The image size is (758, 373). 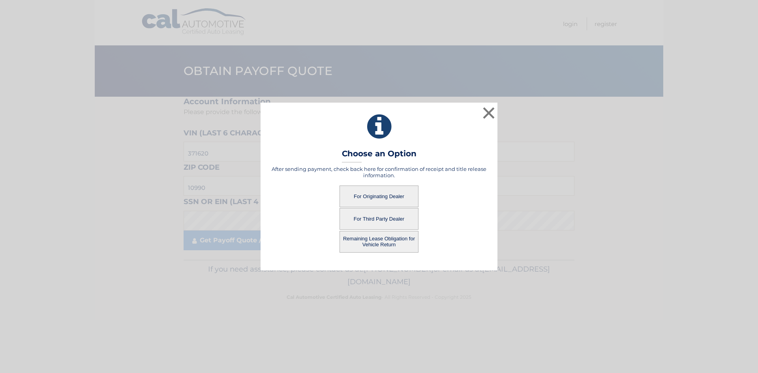 I want to click on button: Remaining Lease Obligation for Vehicle Return, so click(x=379, y=241).